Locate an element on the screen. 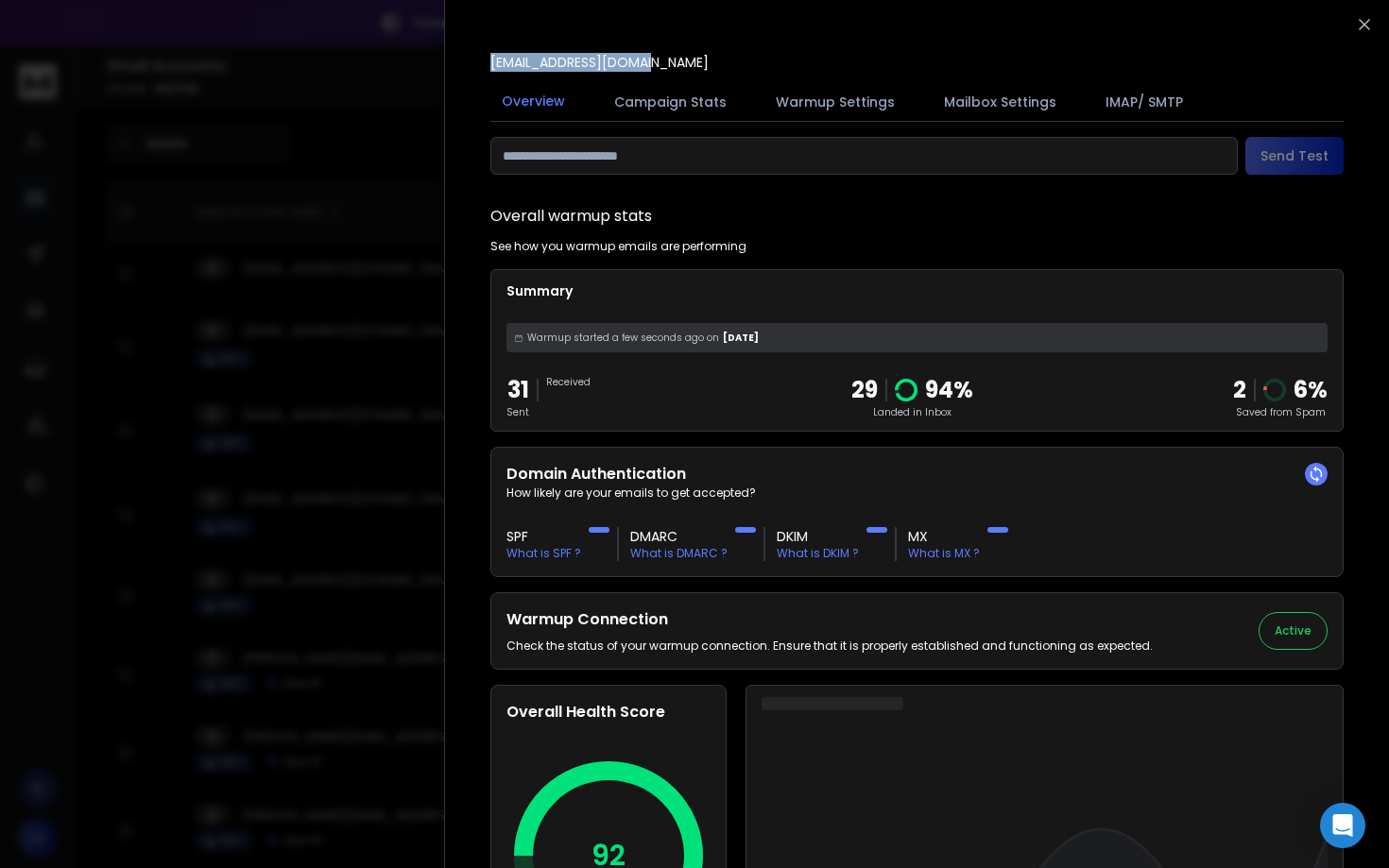 Image resolution: width=1389 pixels, height=868 pixels. button: Mailbox Settings is located at coordinates (1000, 102).